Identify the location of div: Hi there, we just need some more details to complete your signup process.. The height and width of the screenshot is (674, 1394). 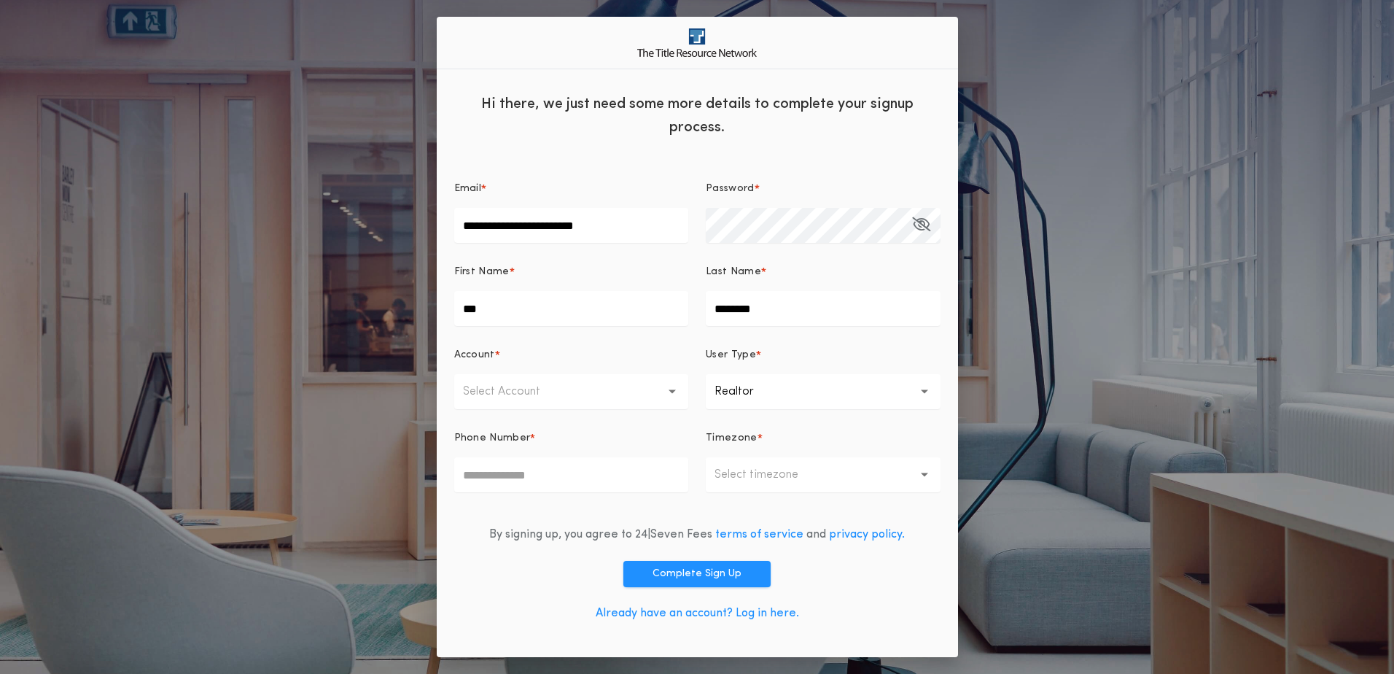
(697, 114).